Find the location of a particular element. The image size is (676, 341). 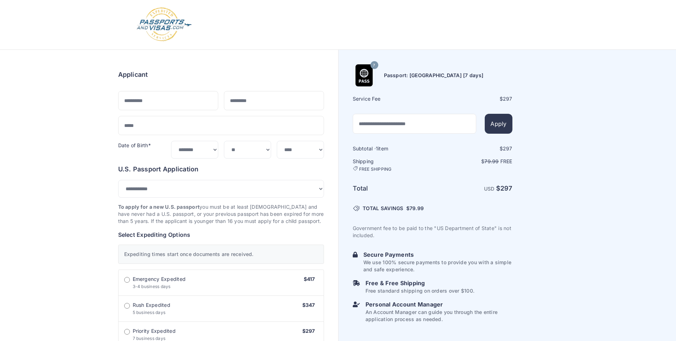

span: 7 is located at coordinates (374, 65).